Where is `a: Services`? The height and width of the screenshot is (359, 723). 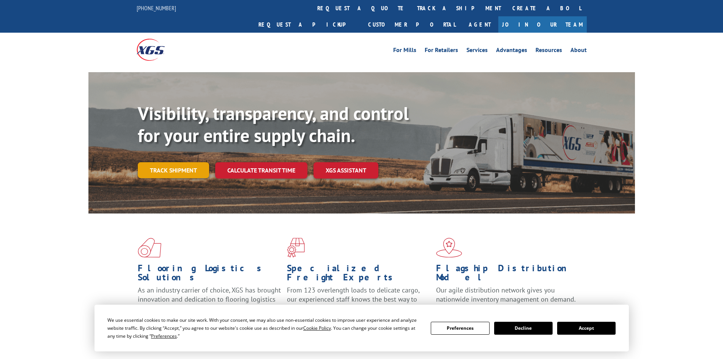
a: Services is located at coordinates (477, 51).